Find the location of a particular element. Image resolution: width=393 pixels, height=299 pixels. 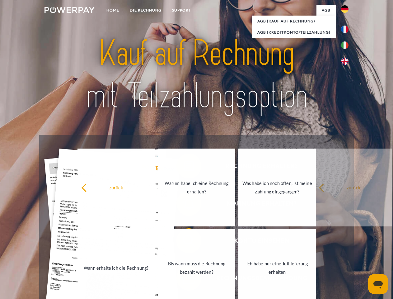

a: Was habe ich noch offen, ist meine Zahlung eingegangen? is located at coordinates (277, 188).